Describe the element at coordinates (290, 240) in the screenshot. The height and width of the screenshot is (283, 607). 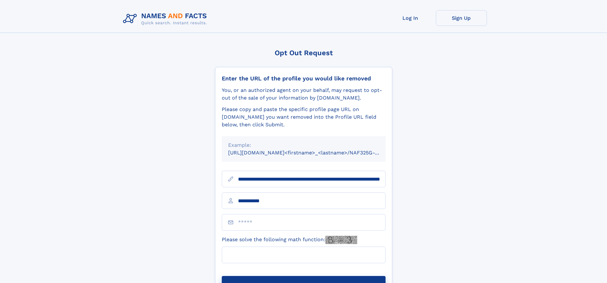
I see `label: Please solve the following math function:` at that location.